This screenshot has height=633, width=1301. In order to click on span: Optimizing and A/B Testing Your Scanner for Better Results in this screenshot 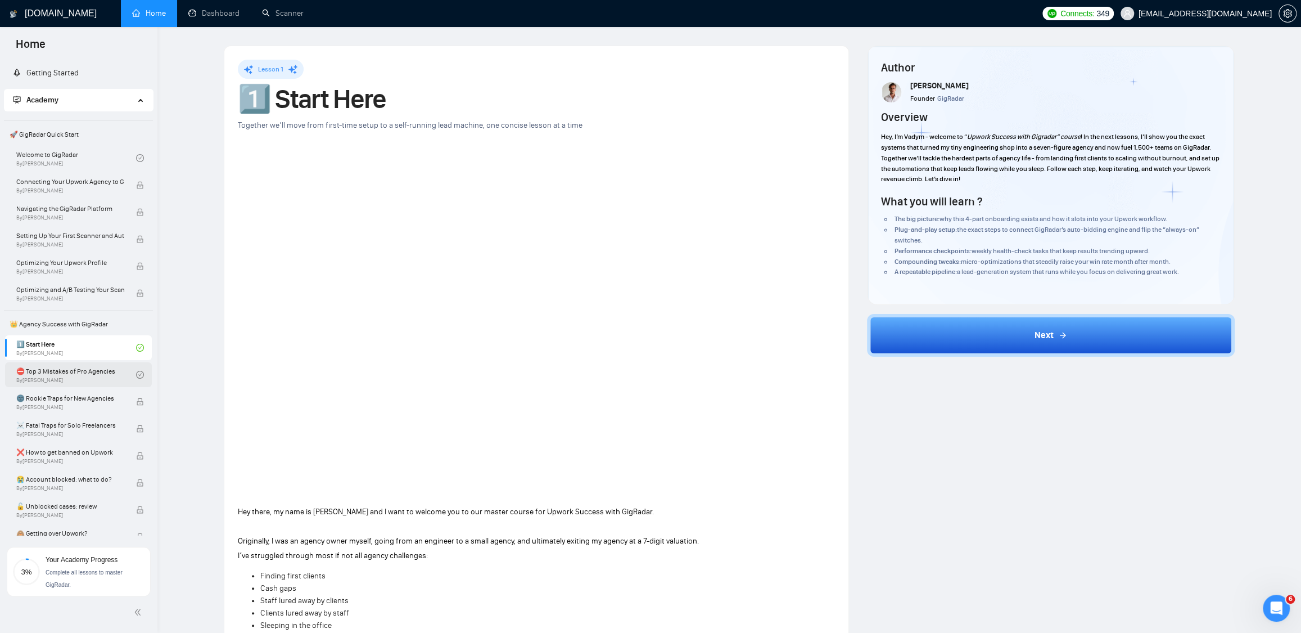, I will do `click(70, 290)`.